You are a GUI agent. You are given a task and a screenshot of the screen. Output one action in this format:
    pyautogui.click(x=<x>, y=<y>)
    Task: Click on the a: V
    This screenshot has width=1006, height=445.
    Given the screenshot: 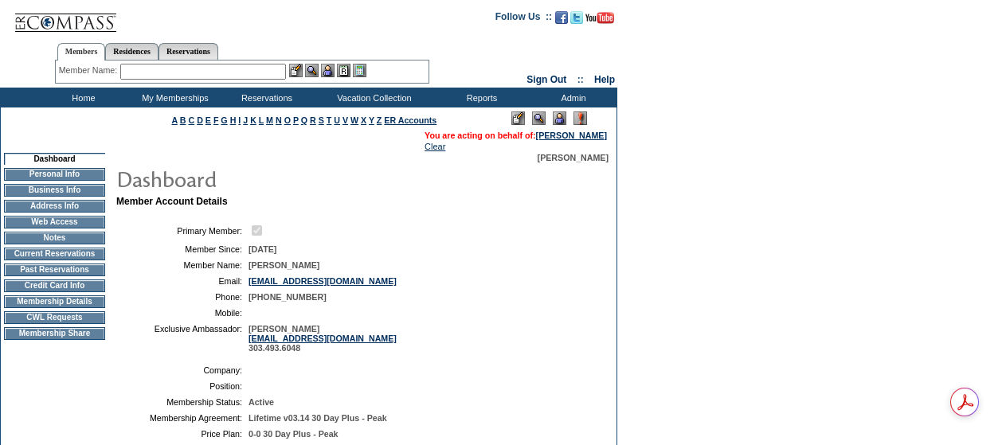 What is the action you would take?
    pyautogui.click(x=345, y=120)
    